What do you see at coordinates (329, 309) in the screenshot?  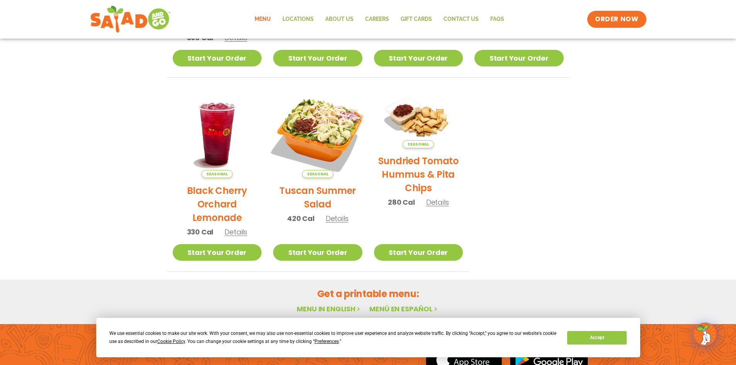 I see `a: Menu in English` at bounding box center [329, 309].